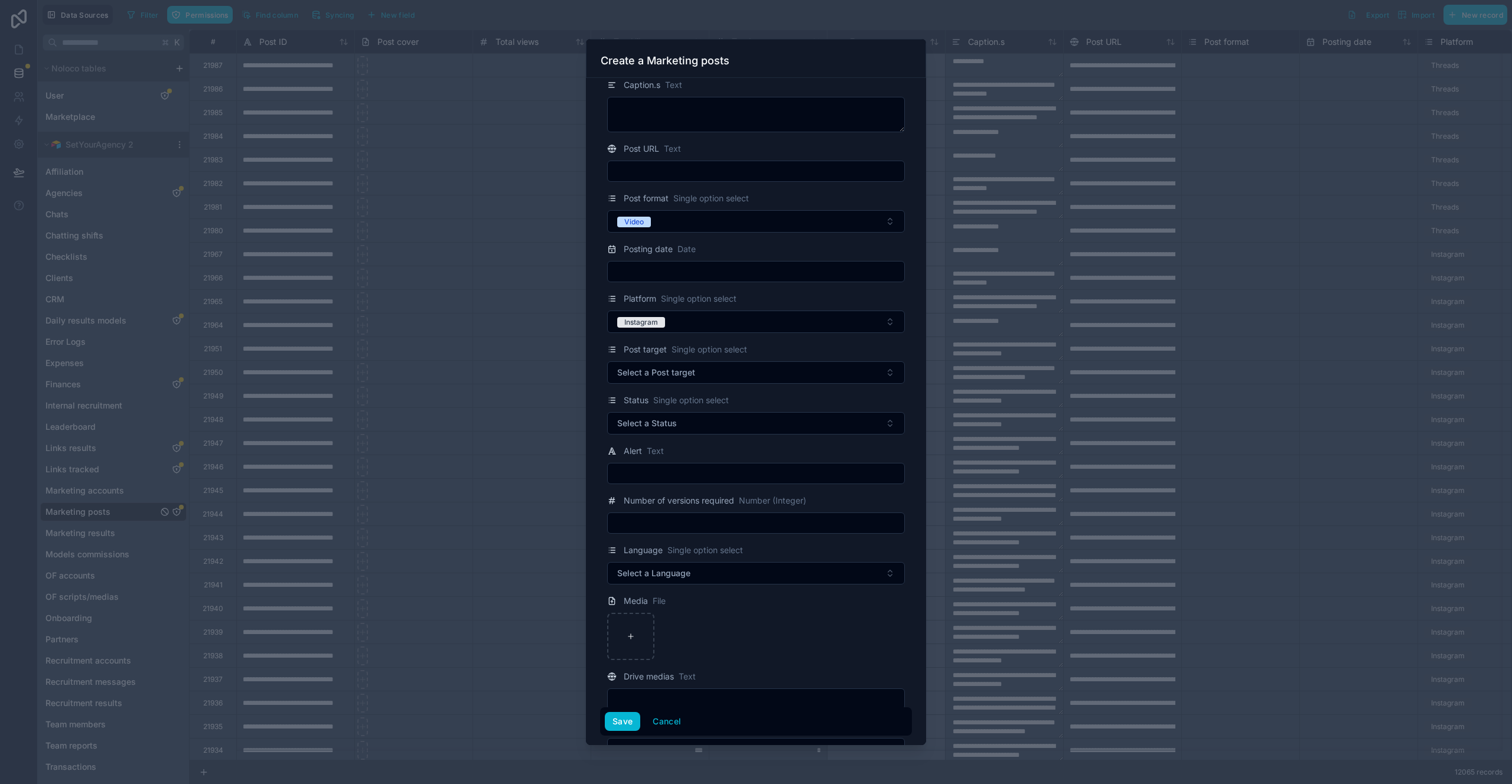 The width and height of the screenshot is (1512, 784). What do you see at coordinates (622, 722) in the screenshot?
I see `button: Save` at bounding box center [622, 722].